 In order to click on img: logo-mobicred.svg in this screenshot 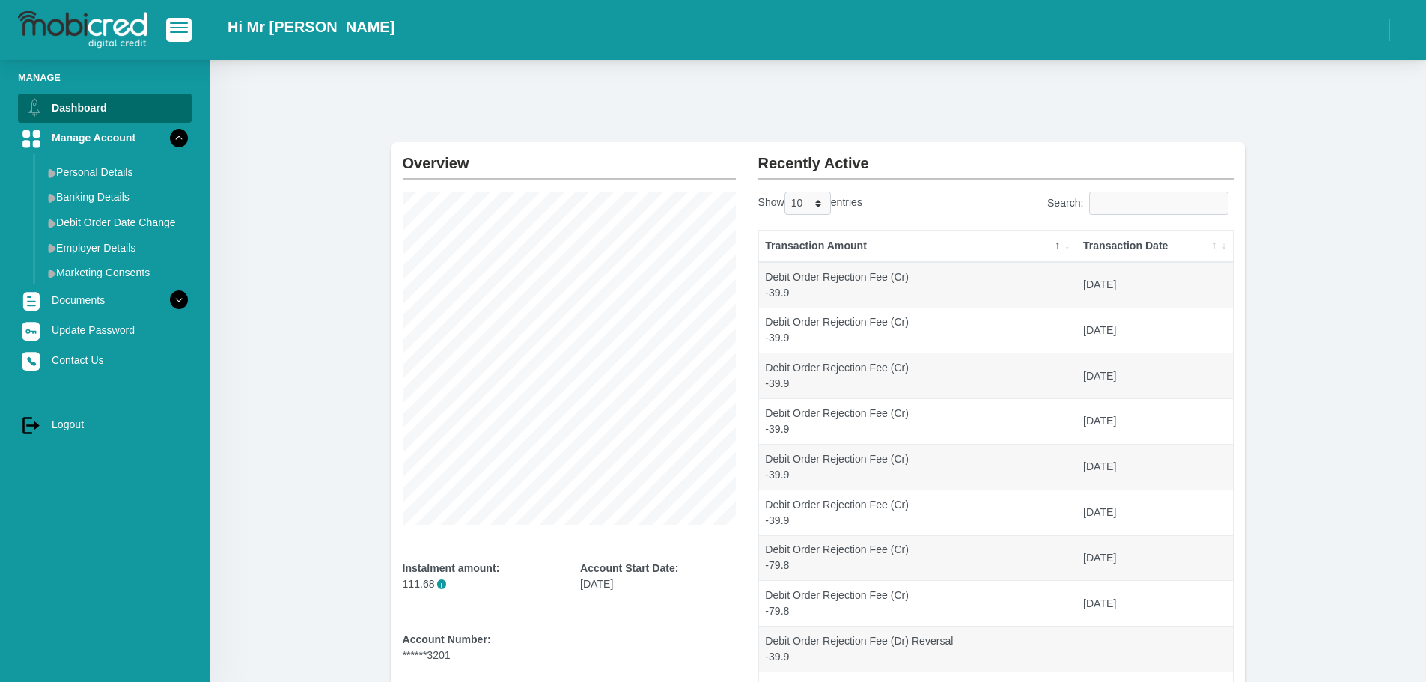, I will do `click(82, 30)`.